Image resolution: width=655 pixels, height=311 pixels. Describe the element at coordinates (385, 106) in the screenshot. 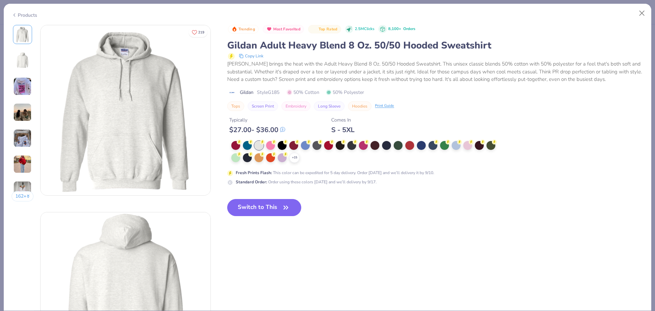

I see `div: Print Guide` at that location.